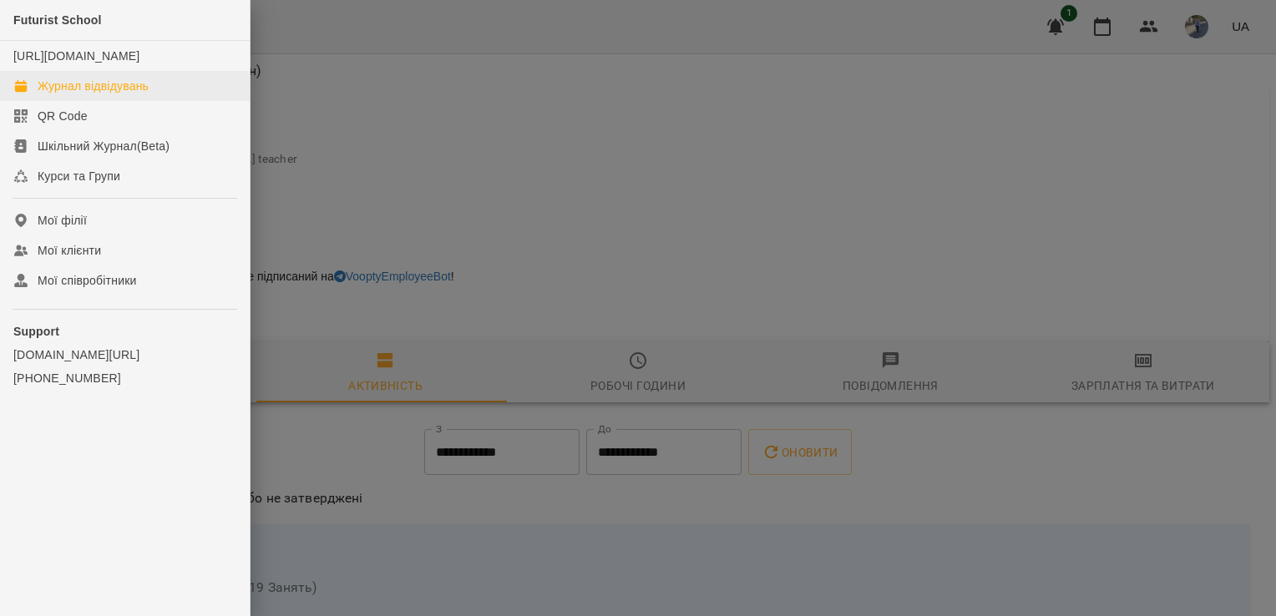 The height and width of the screenshot is (616, 1276). What do you see at coordinates (69, 250) in the screenshot?
I see `div: Мої клієнти` at bounding box center [69, 250].